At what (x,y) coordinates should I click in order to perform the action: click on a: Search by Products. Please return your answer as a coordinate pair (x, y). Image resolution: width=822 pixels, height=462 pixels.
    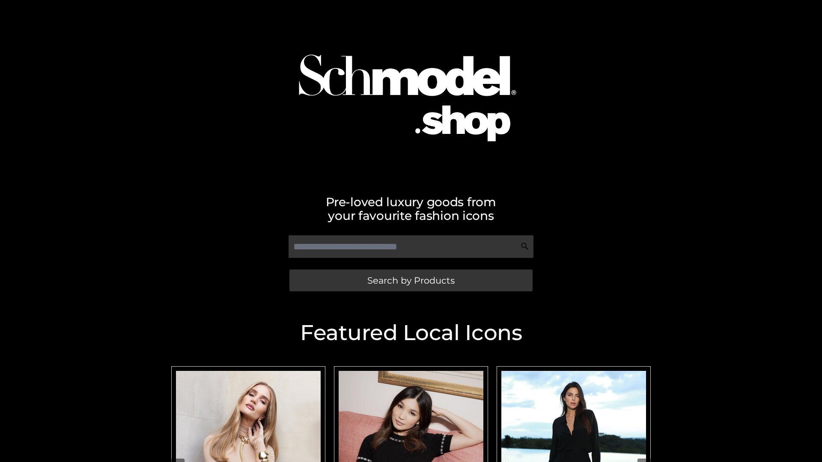
    Looking at the image, I should click on (411, 280).